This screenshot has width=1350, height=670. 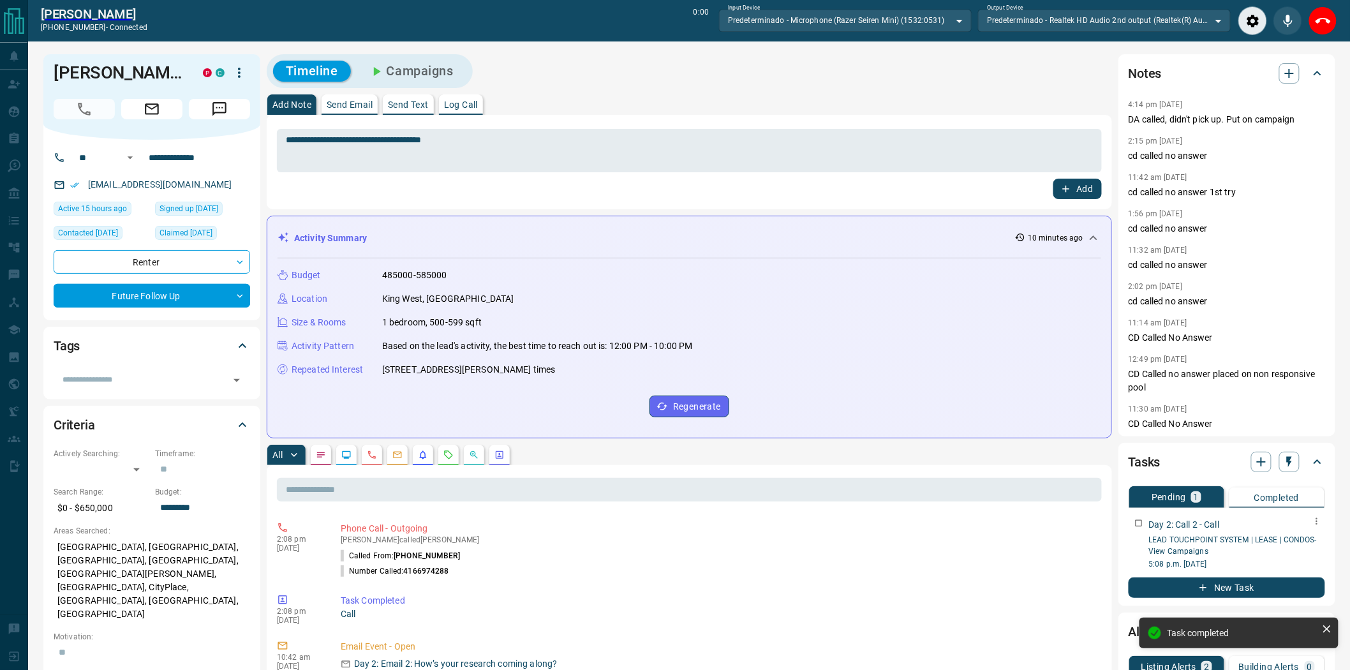 I want to click on h2: Criteria, so click(x=74, y=425).